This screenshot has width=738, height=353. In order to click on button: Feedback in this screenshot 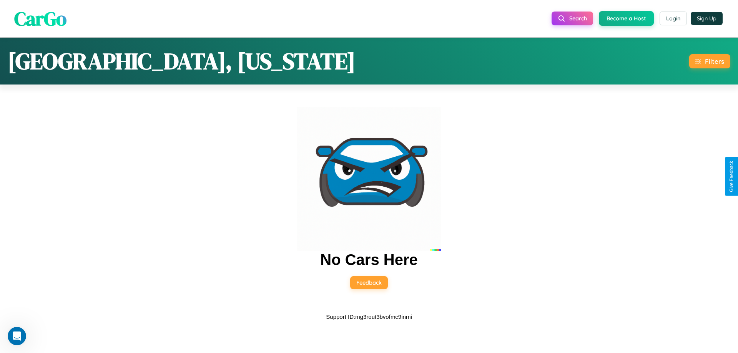, I will do `click(369, 283)`.